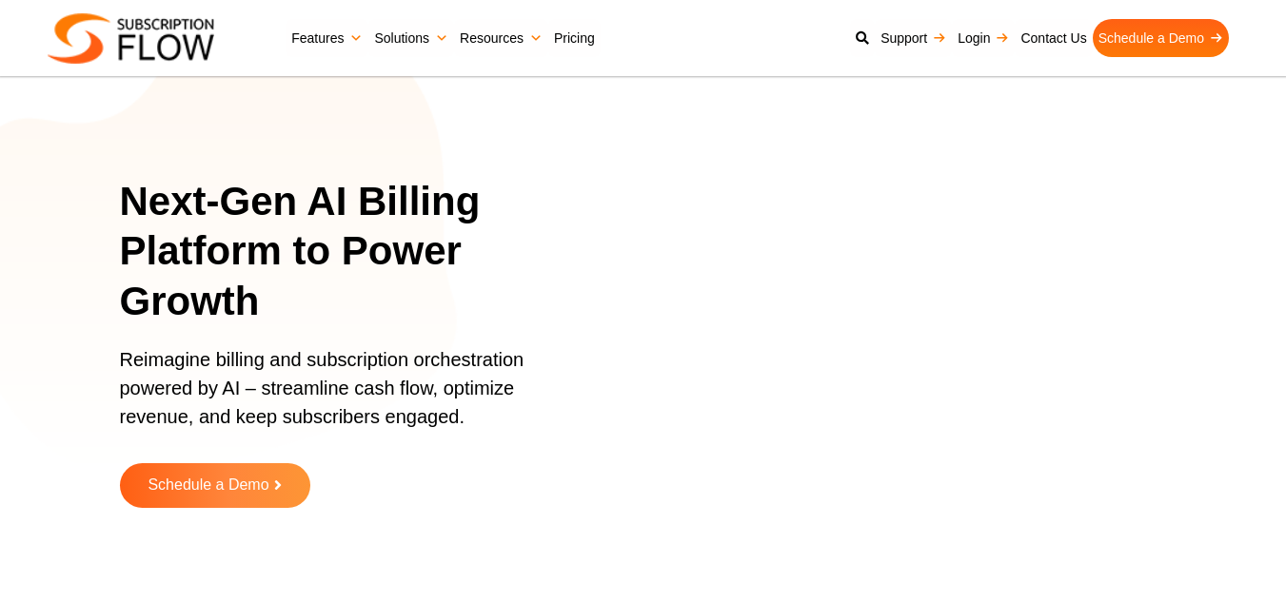 This screenshot has width=1286, height=602. I want to click on a: Login, so click(983, 38).